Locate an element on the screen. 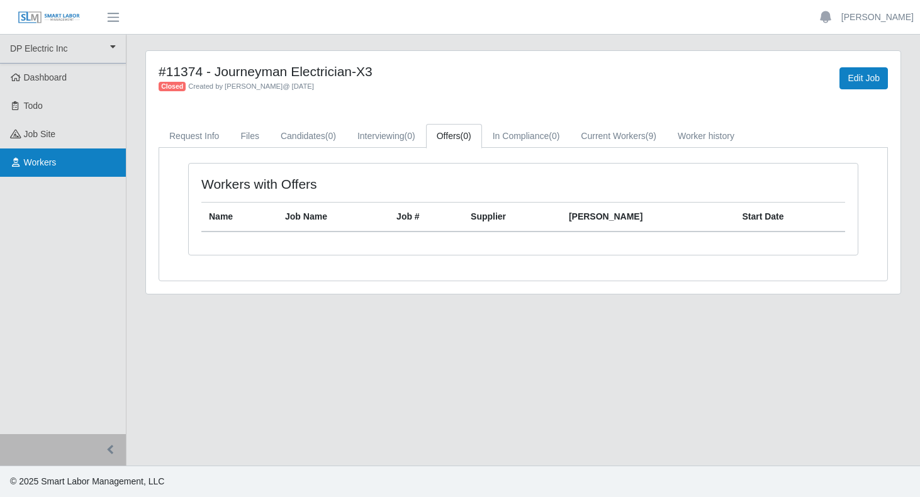  th: Name is located at coordinates (239, 217).